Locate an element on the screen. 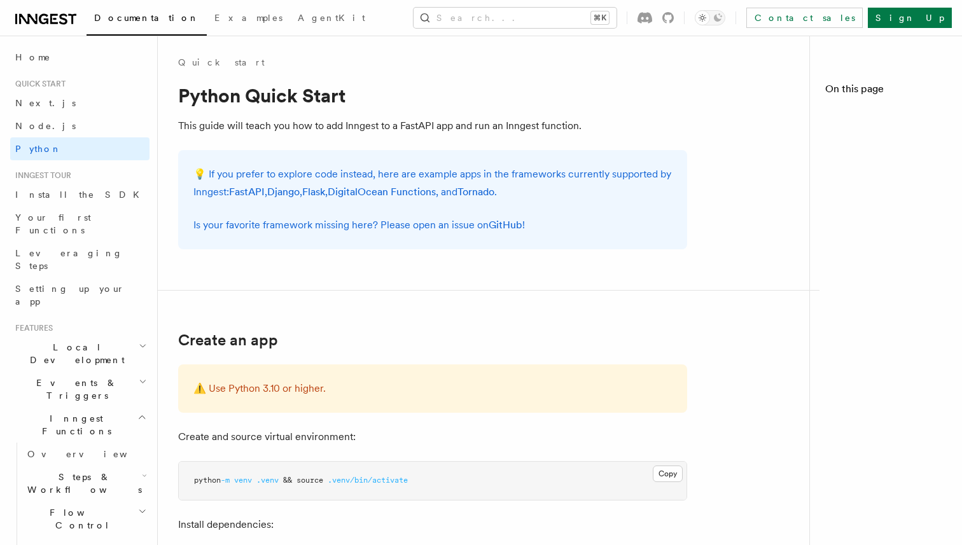  span: venv is located at coordinates (243, 480).